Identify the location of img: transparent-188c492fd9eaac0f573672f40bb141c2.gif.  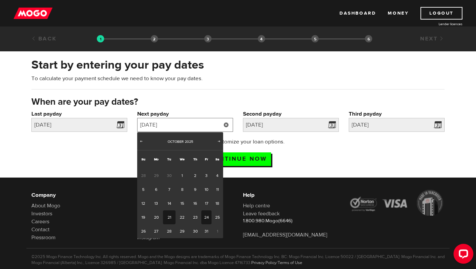
(101, 39).